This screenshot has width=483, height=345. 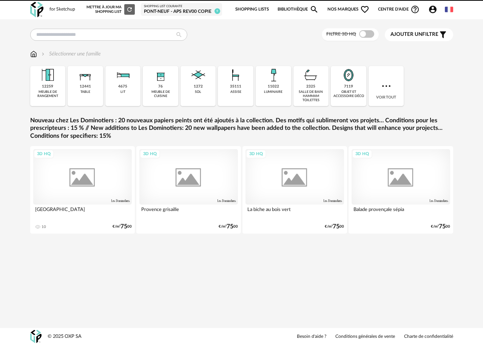 What do you see at coordinates (189, 212) in the screenshot?
I see `div: Provence grisaille` at bounding box center [189, 212].